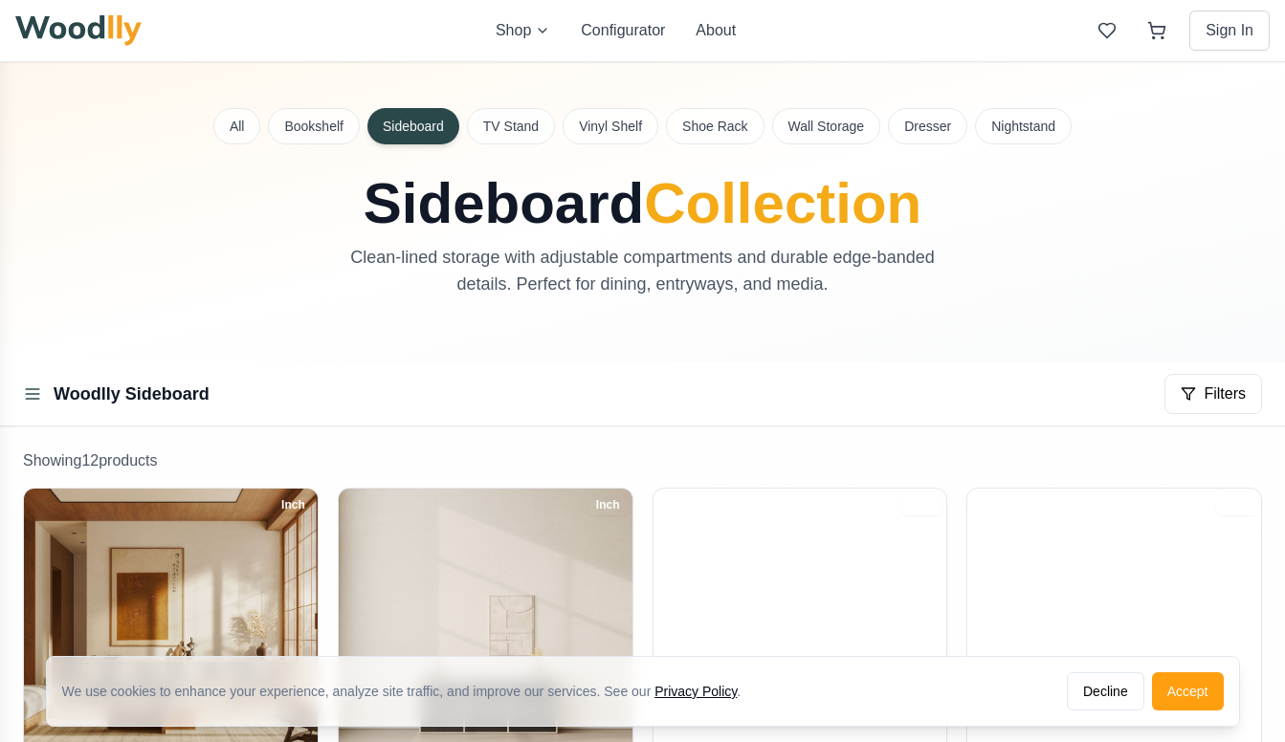 This screenshot has width=1285, height=742. What do you see at coordinates (695, 692) in the screenshot?
I see `a: Privacy Policy` at bounding box center [695, 692].